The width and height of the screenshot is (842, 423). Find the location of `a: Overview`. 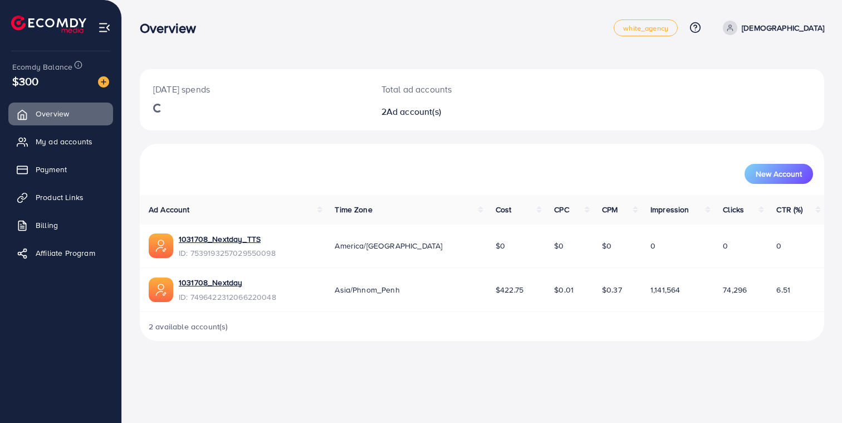

a: Overview is located at coordinates (61, 114).